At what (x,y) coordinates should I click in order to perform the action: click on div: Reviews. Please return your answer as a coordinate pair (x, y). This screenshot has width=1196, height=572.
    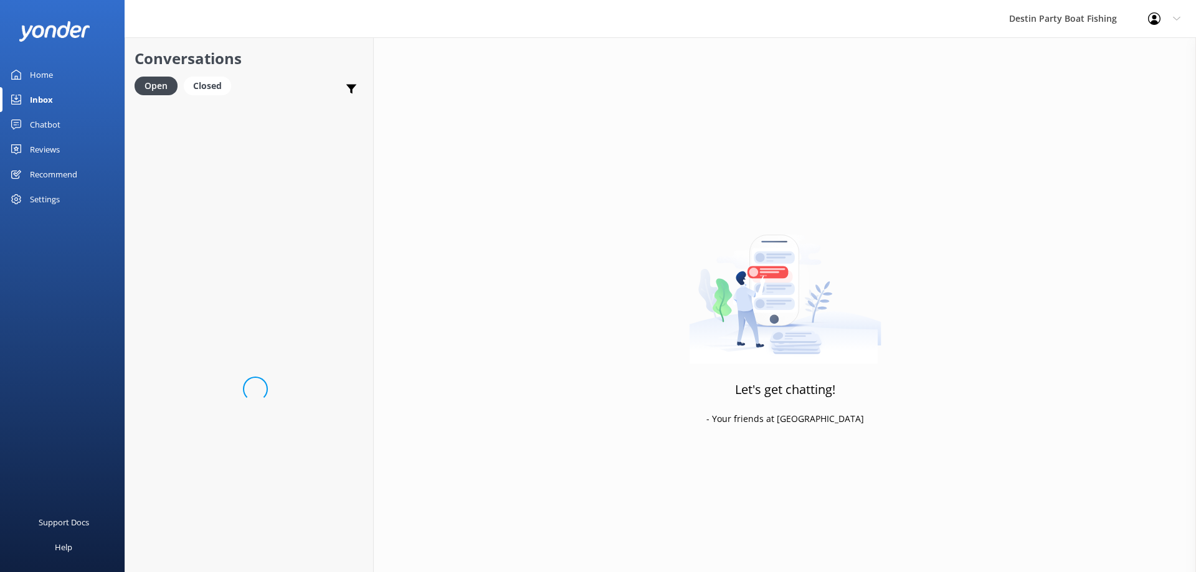
    Looking at the image, I should click on (45, 149).